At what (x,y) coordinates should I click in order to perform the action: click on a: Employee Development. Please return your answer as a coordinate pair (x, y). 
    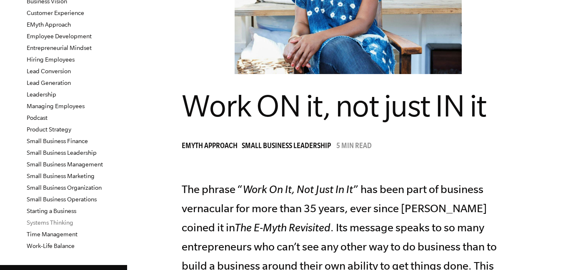
    Looking at the image, I should click on (59, 36).